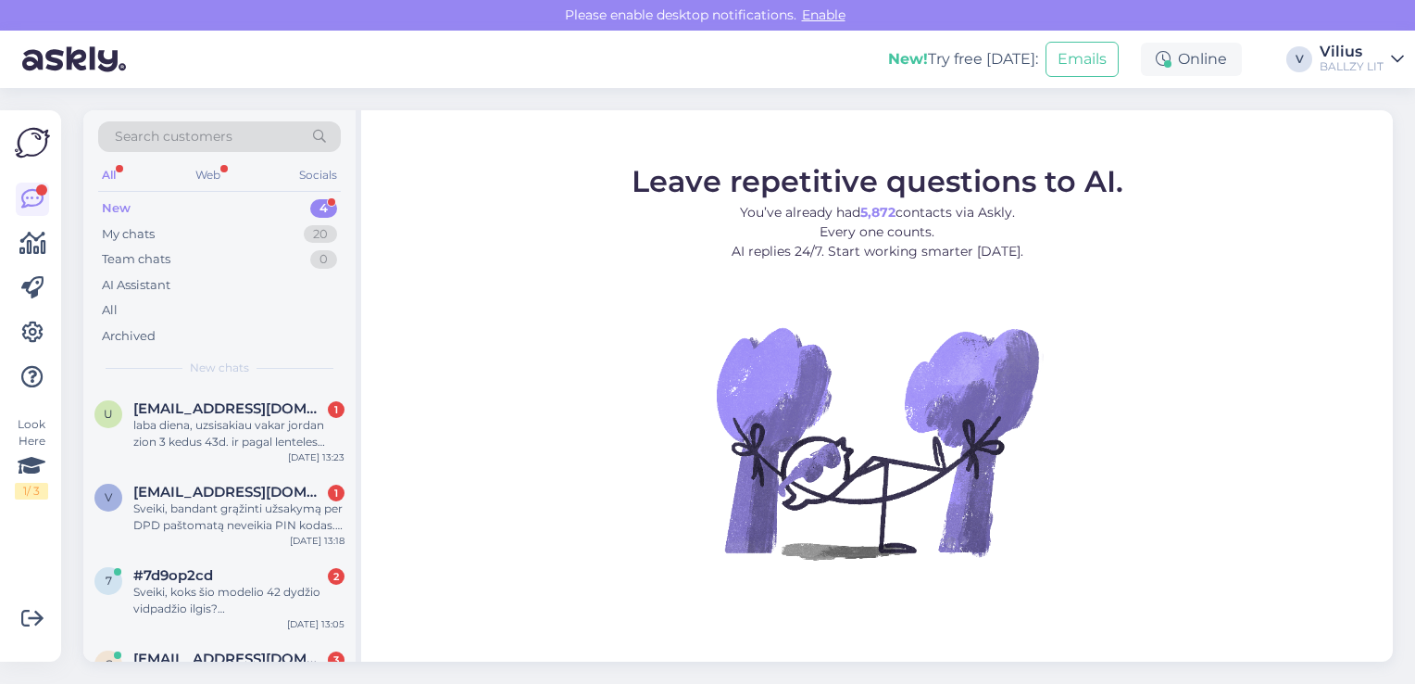 The image size is (1415, 684). I want to click on img: No Chat active, so click(877, 442).